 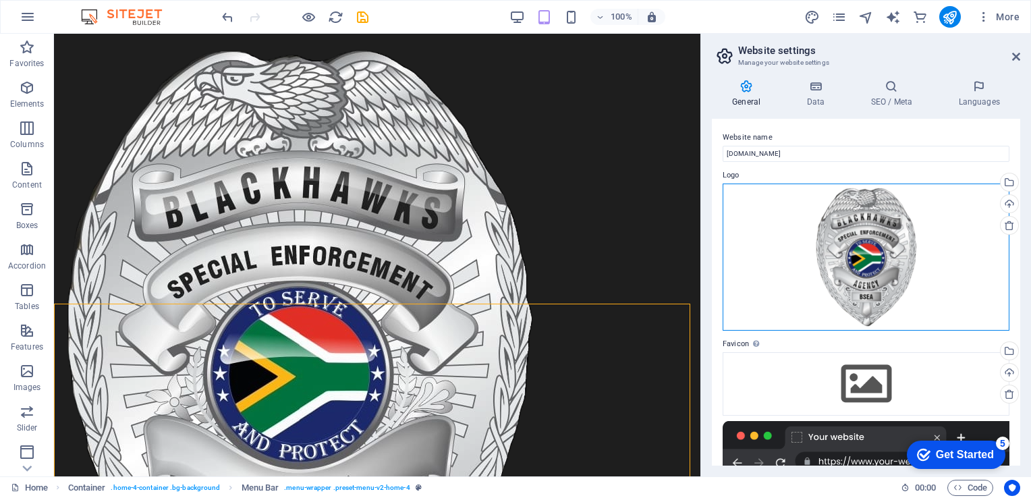 What do you see at coordinates (27, 104) in the screenshot?
I see `p: Elements` at bounding box center [27, 104].